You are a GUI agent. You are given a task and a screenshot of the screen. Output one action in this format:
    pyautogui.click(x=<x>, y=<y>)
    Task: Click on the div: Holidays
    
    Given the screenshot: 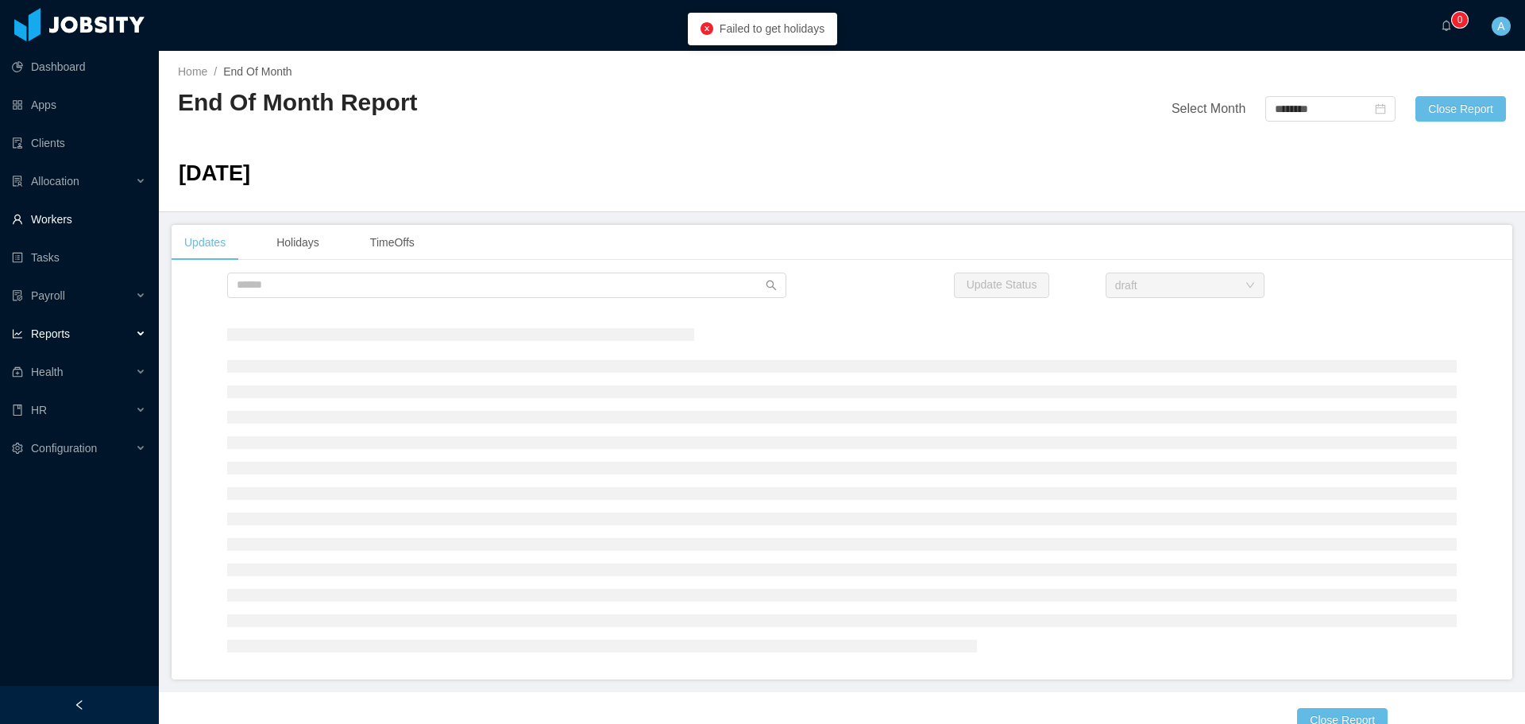 What is the action you would take?
    pyautogui.click(x=298, y=242)
    